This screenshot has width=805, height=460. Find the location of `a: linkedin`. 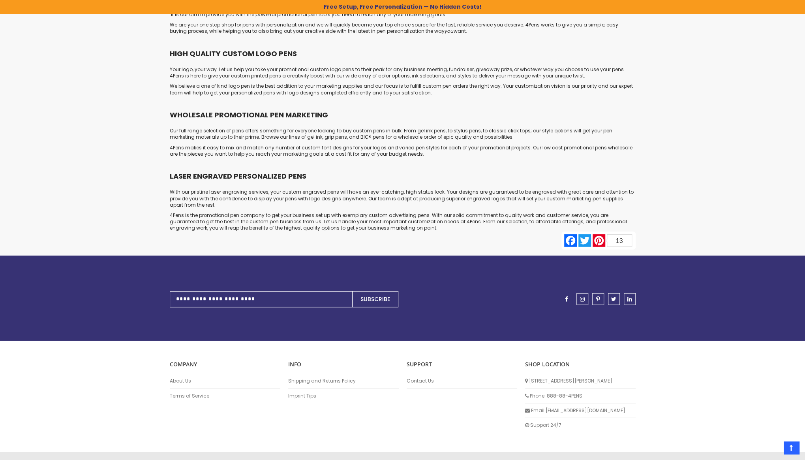

a: linkedin is located at coordinates (630, 299).